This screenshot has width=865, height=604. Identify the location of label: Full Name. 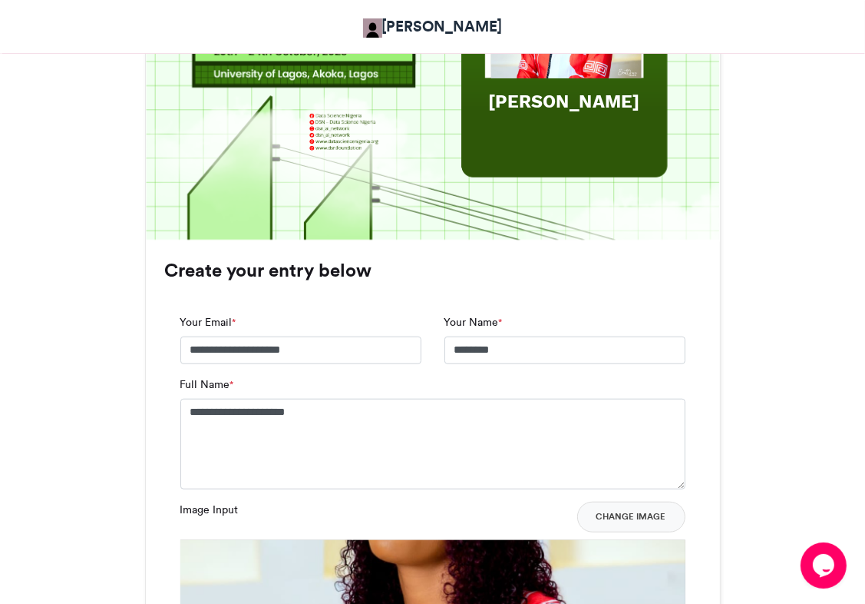
(207, 384).